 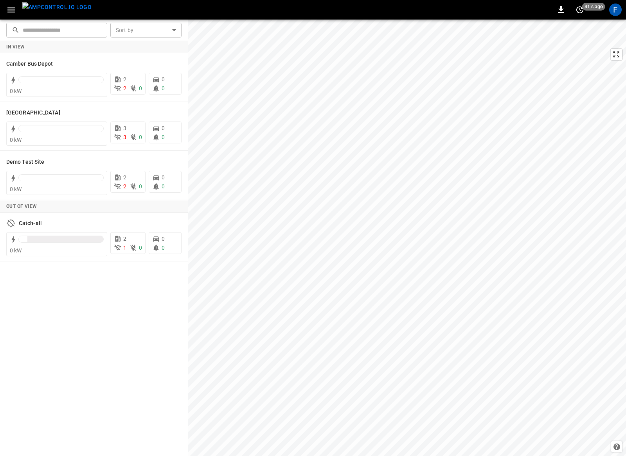 I want to click on h6: Catch-all, so click(x=30, y=224).